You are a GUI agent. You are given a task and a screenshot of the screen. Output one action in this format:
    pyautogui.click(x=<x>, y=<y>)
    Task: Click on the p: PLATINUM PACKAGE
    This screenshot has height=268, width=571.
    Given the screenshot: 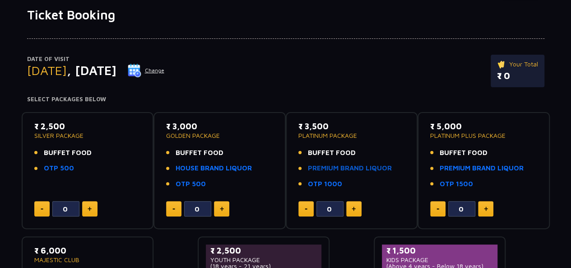 What is the action you would take?
    pyautogui.click(x=352, y=135)
    